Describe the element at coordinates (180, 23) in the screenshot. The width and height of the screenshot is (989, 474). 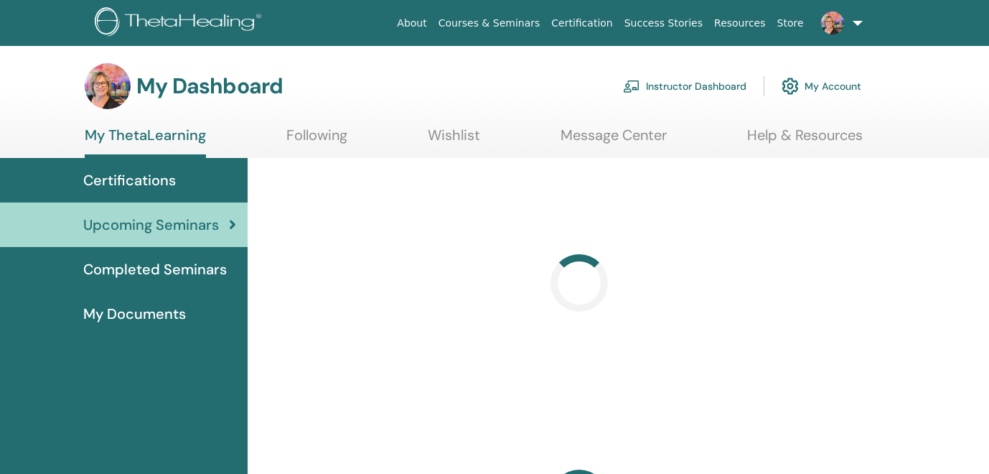
I see `img: logo.png` at that location.